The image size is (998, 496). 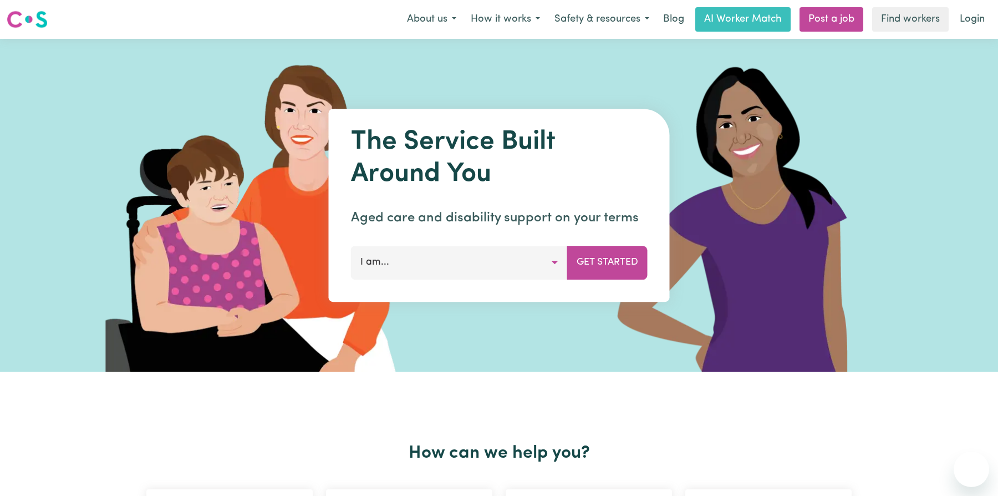 What do you see at coordinates (831, 19) in the screenshot?
I see `a: Post a job` at bounding box center [831, 19].